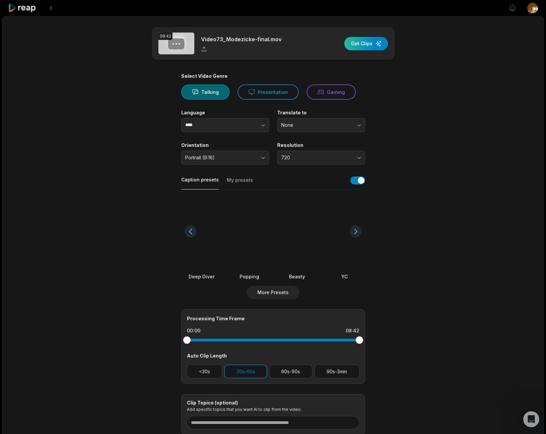  What do you see at coordinates (241, 39) in the screenshot?
I see `p: Video73_Modezicke-final.mov` at bounding box center [241, 39].